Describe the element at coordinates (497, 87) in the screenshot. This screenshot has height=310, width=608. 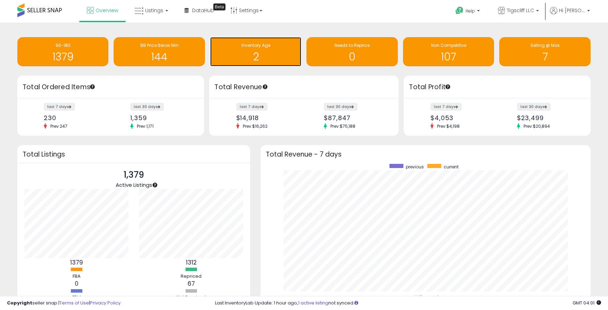
I see `h3: Total Profit` at that location.